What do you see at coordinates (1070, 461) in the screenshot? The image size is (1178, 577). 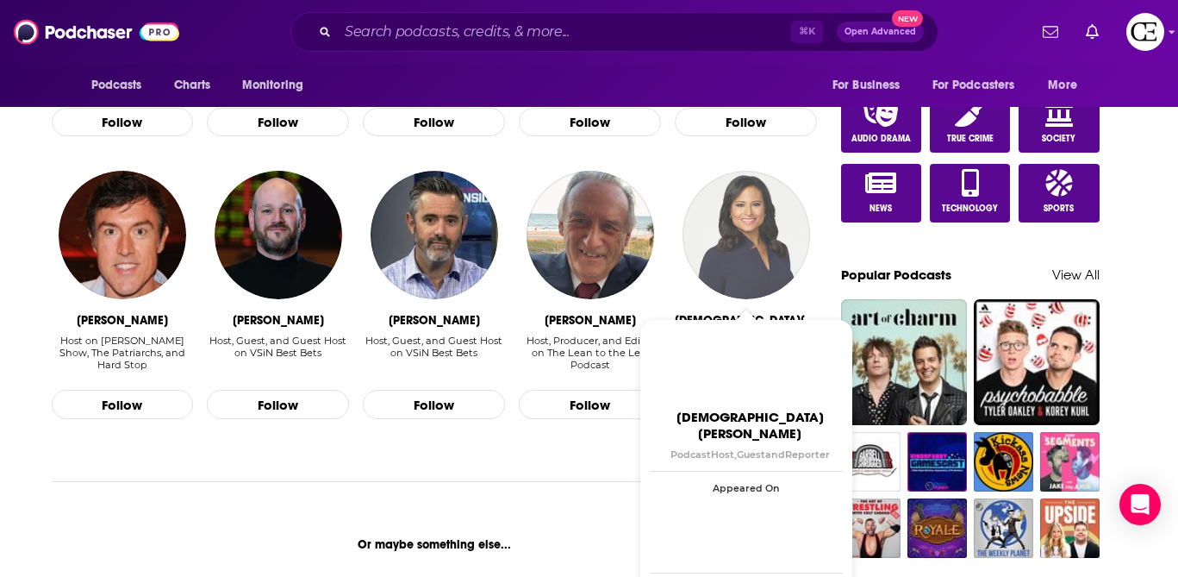 I see `a: Segments` at bounding box center [1070, 461].